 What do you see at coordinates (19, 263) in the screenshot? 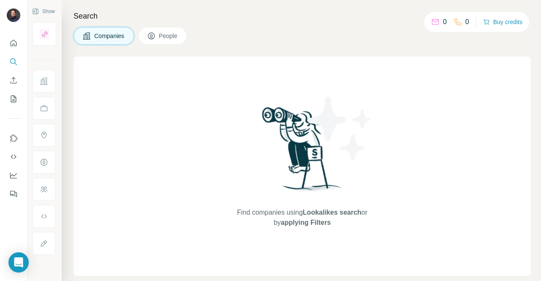
I see `div: Open Intercom Messenger` at bounding box center [19, 263].